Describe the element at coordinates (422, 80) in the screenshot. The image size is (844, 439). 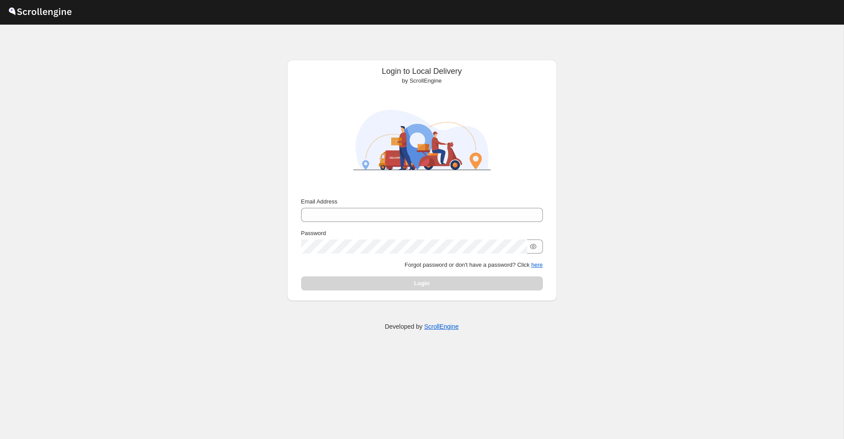
I see `span: by ScrollEngine` at that location.